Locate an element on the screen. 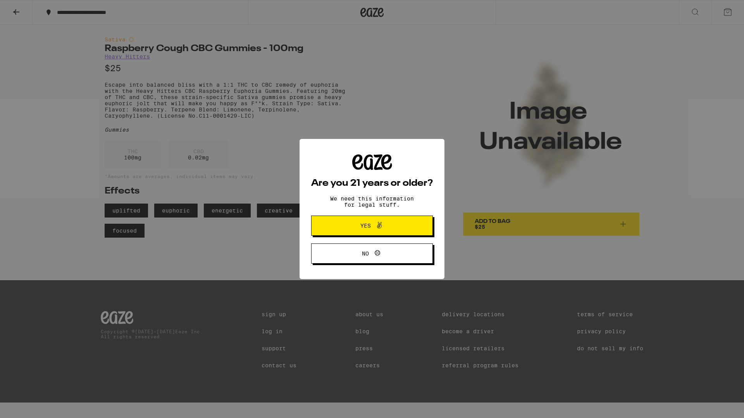 This screenshot has width=744, height=418. span: No is located at coordinates (365, 254).